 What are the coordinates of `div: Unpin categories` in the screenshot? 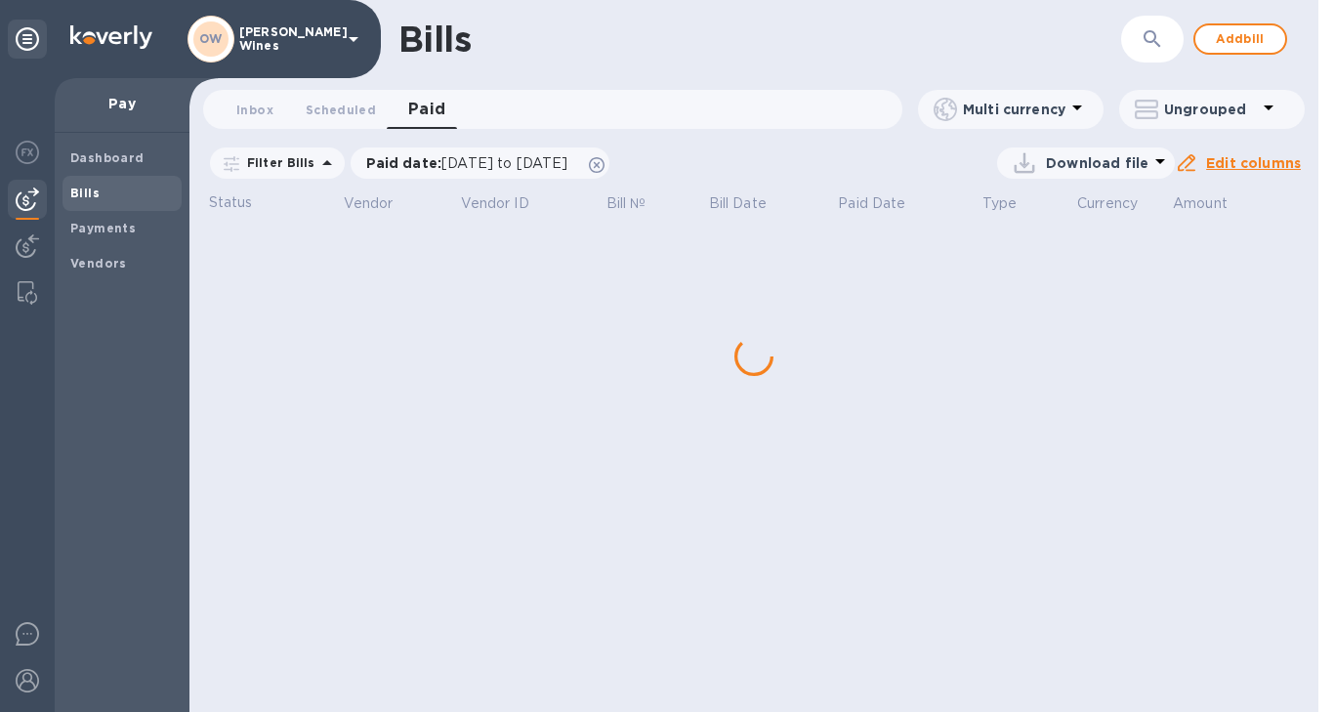 It's located at (27, 39).